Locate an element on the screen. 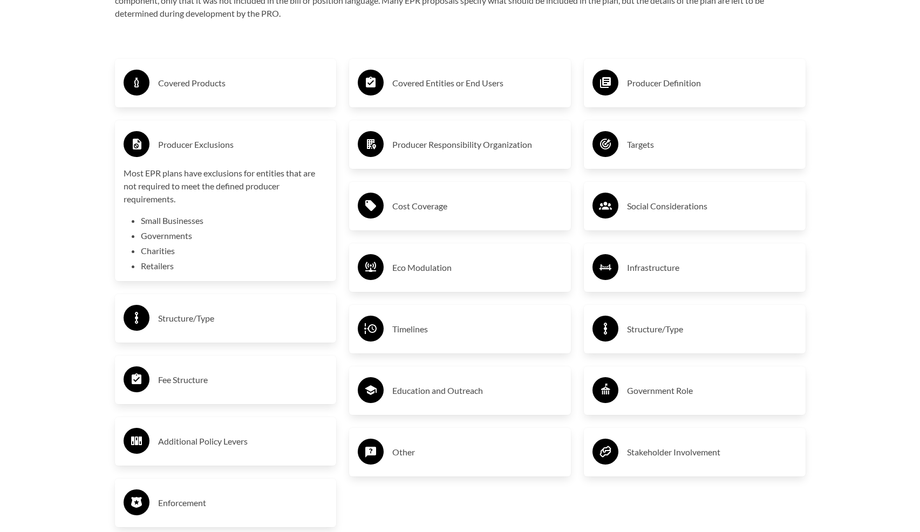  h3: Eco Modulation is located at coordinates (477, 268).